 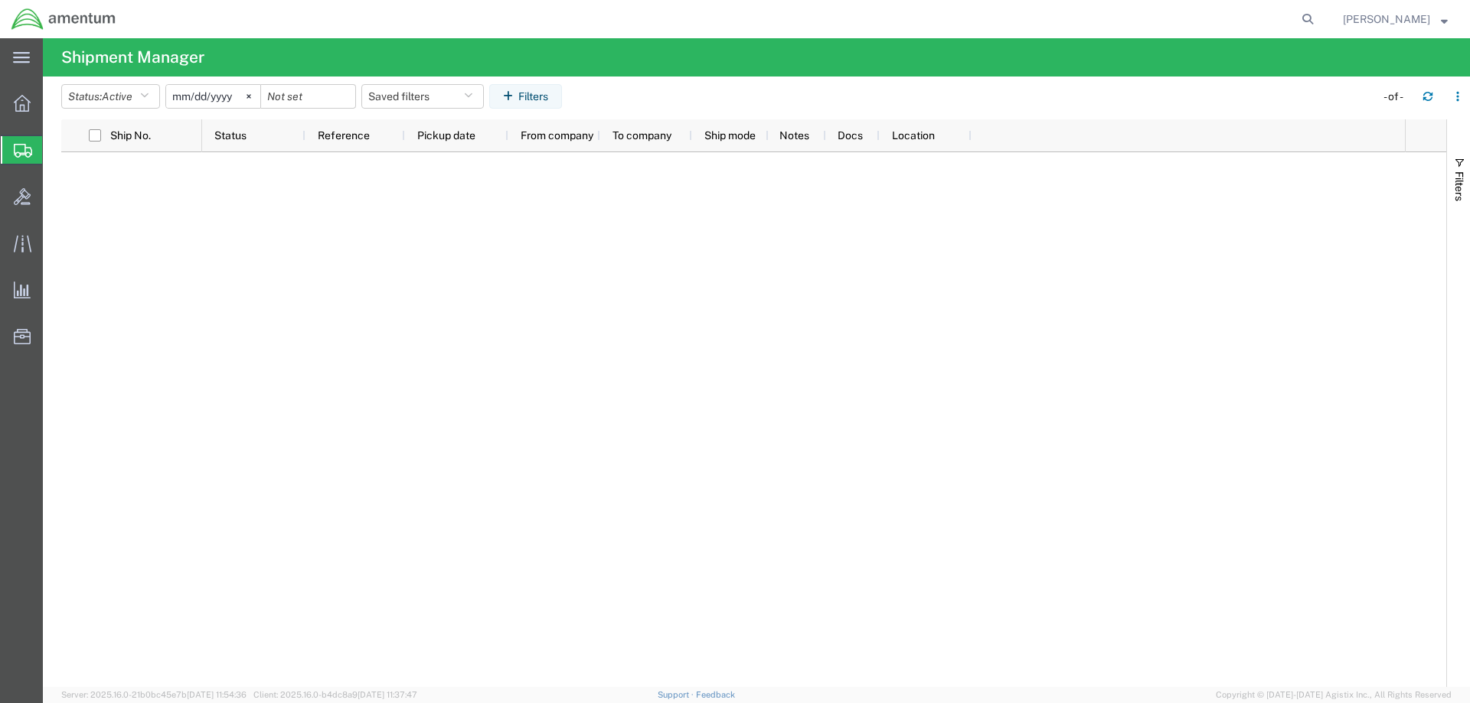 What do you see at coordinates (850, 135) in the screenshot?
I see `span: Docs` at bounding box center [850, 135].